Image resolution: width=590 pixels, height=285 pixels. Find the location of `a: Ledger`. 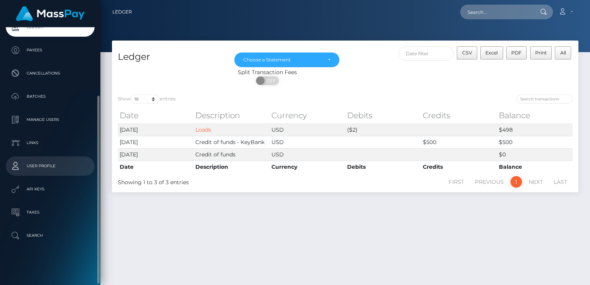

a: Ledger is located at coordinates (122, 12).